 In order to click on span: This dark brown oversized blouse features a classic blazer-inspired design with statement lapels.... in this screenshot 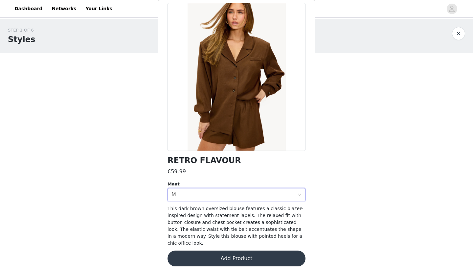, I will do `click(235, 225)`.